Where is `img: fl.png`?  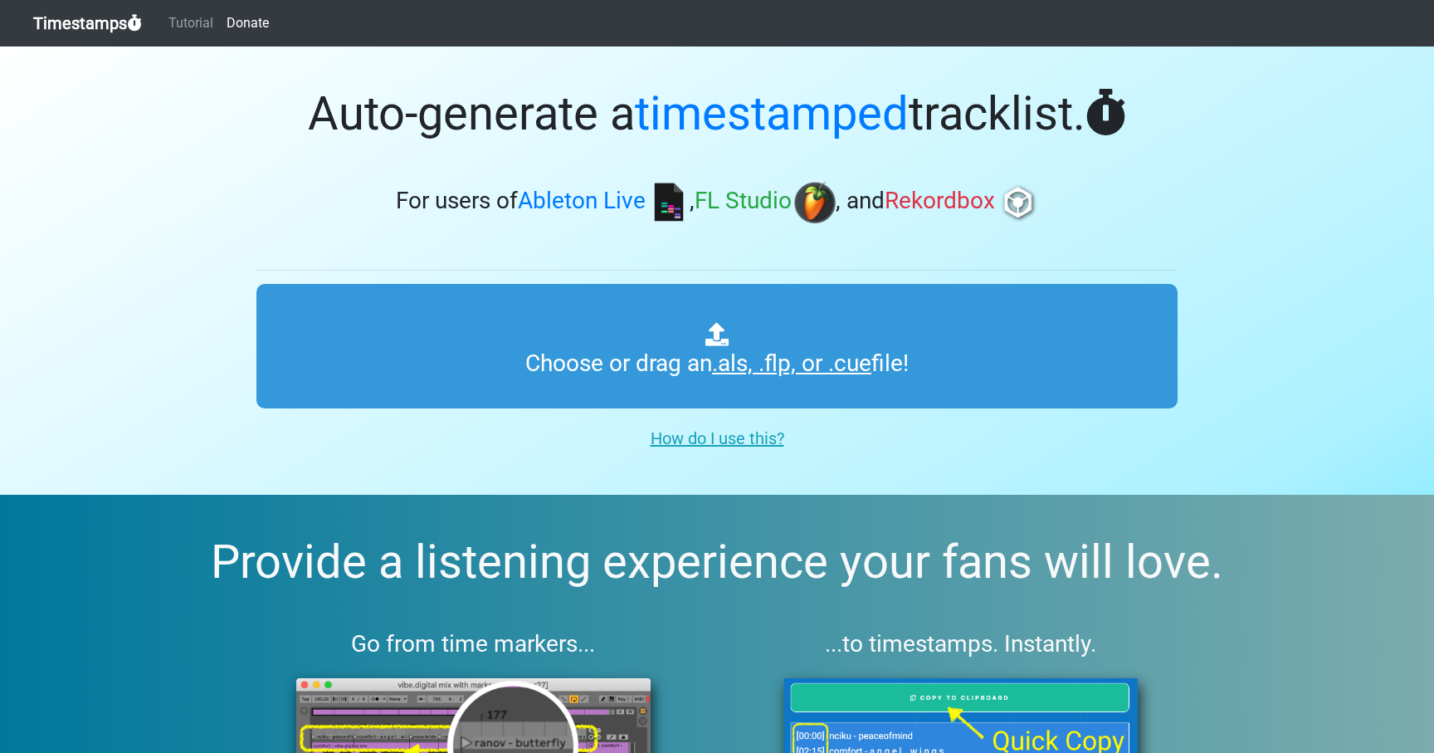 img: fl.png is located at coordinates (815, 202).